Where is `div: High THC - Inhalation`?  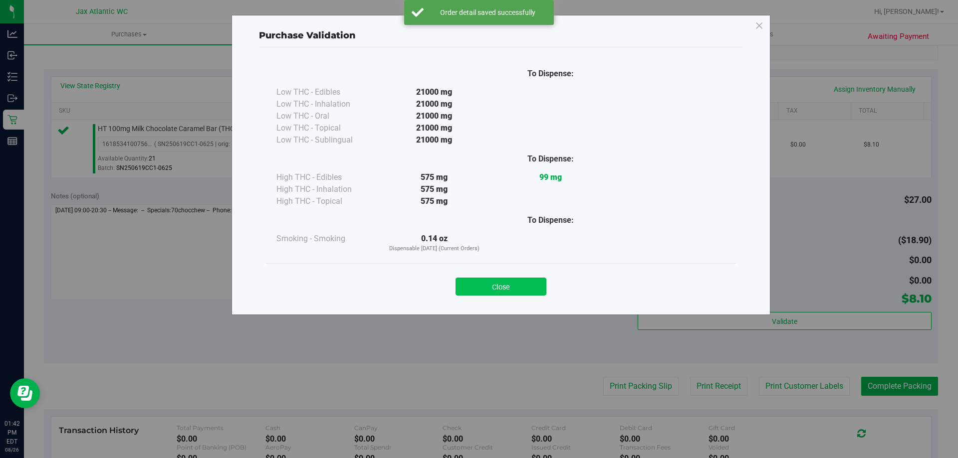
div: High THC - Inhalation is located at coordinates (326, 190).